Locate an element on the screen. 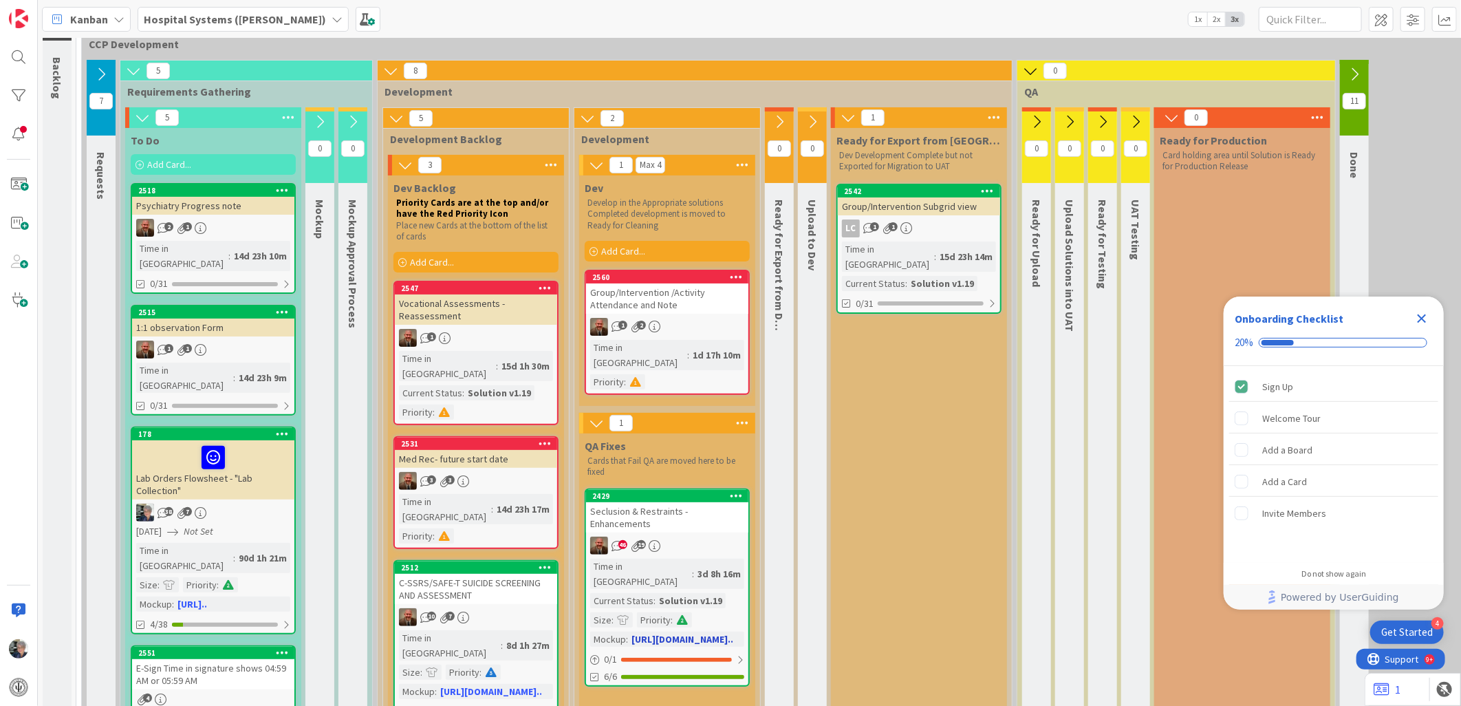 The height and width of the screenshot is (706, 1461). span: Upload Solutions into UAT is located at coordinates (1070, 266).